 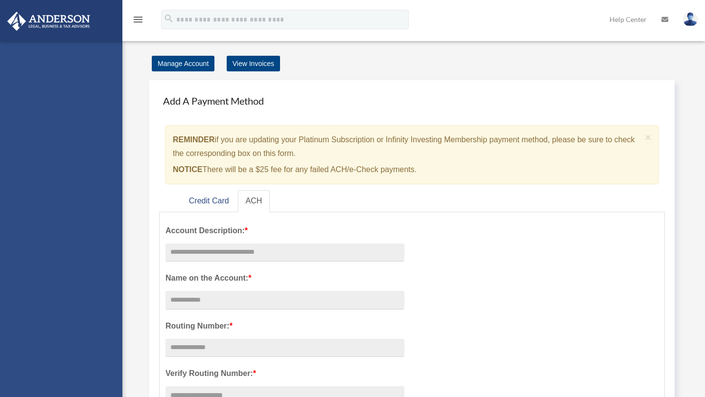 I want to click on label: Account Description:, so click(x=285, y=231).